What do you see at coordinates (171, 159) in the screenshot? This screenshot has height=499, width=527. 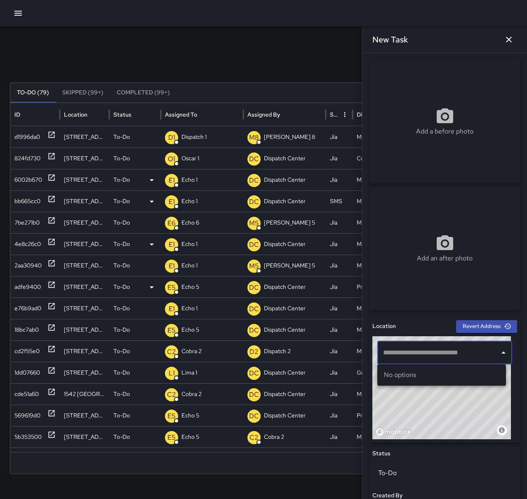 I see `p: O1` at bounding box center [171, 159].